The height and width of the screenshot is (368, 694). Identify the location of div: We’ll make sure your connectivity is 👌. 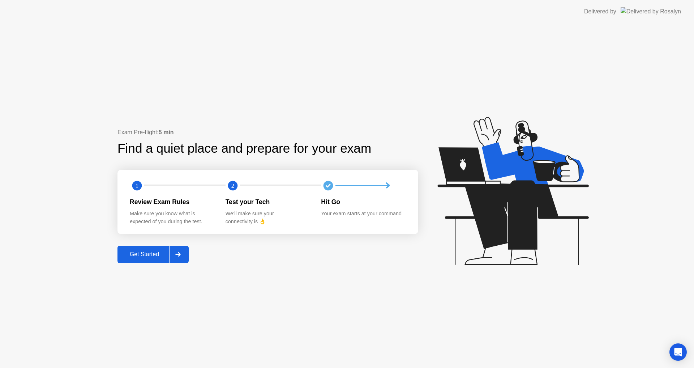
(268, 217).